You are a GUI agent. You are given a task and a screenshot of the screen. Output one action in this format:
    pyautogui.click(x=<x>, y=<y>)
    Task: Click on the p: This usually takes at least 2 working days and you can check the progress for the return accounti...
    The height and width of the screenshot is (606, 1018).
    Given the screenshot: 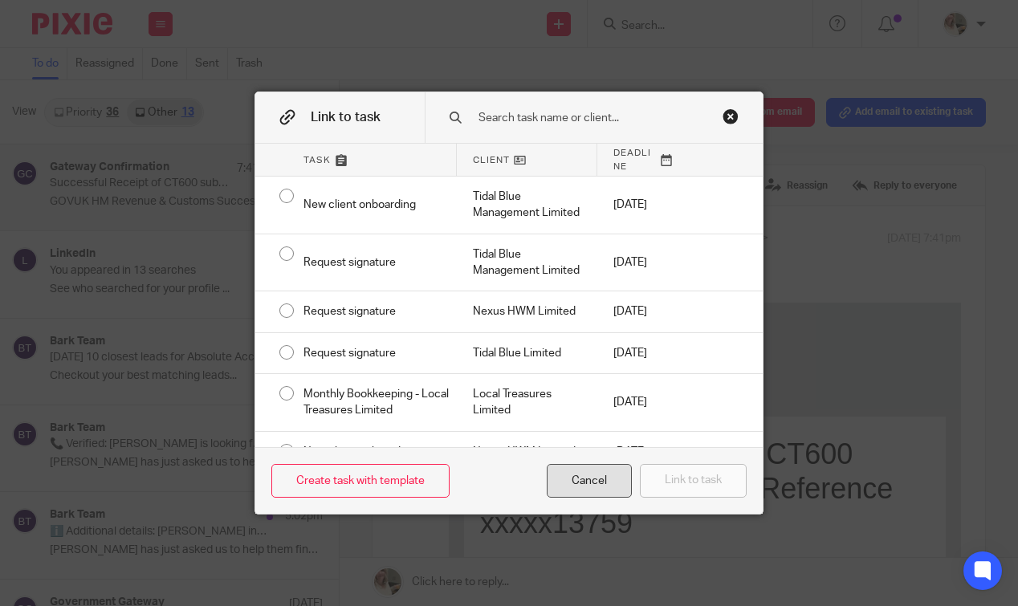 What is the action you would take?
    pyautogui.click(x=256, y=435)
    